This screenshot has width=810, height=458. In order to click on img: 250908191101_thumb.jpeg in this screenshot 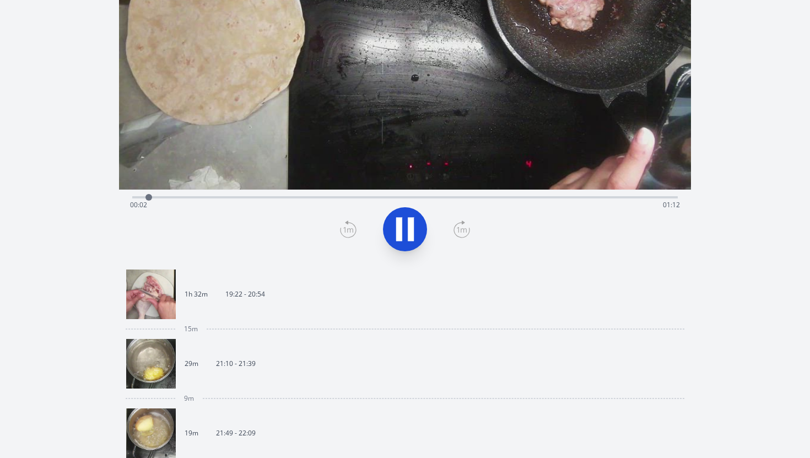, I will do `click(151, 364)`.